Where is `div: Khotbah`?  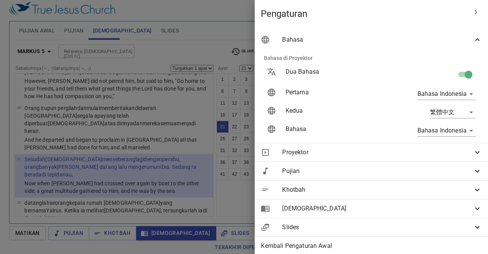
div: Khotbah is located at coordinates (371, 189).